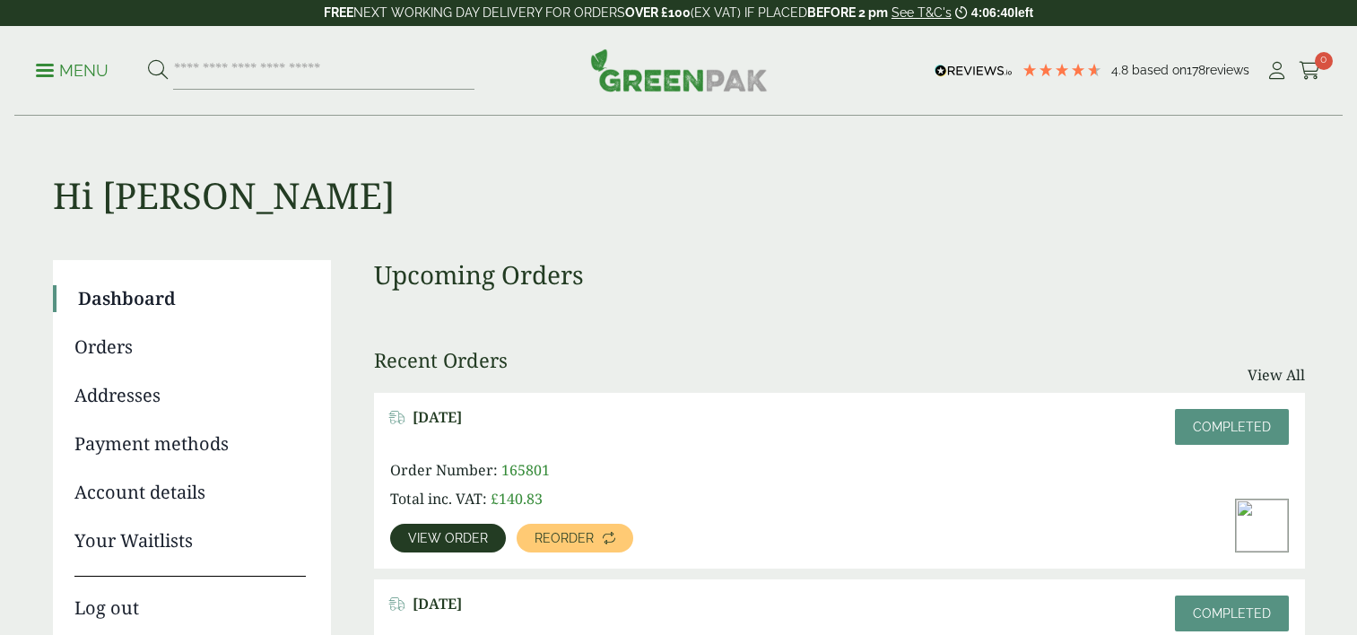 The height and width of the screenshot is (635, 1357). Describe the element at coordinates (190, 444) in the screenshot. I see `a: Payment methods` at that location.